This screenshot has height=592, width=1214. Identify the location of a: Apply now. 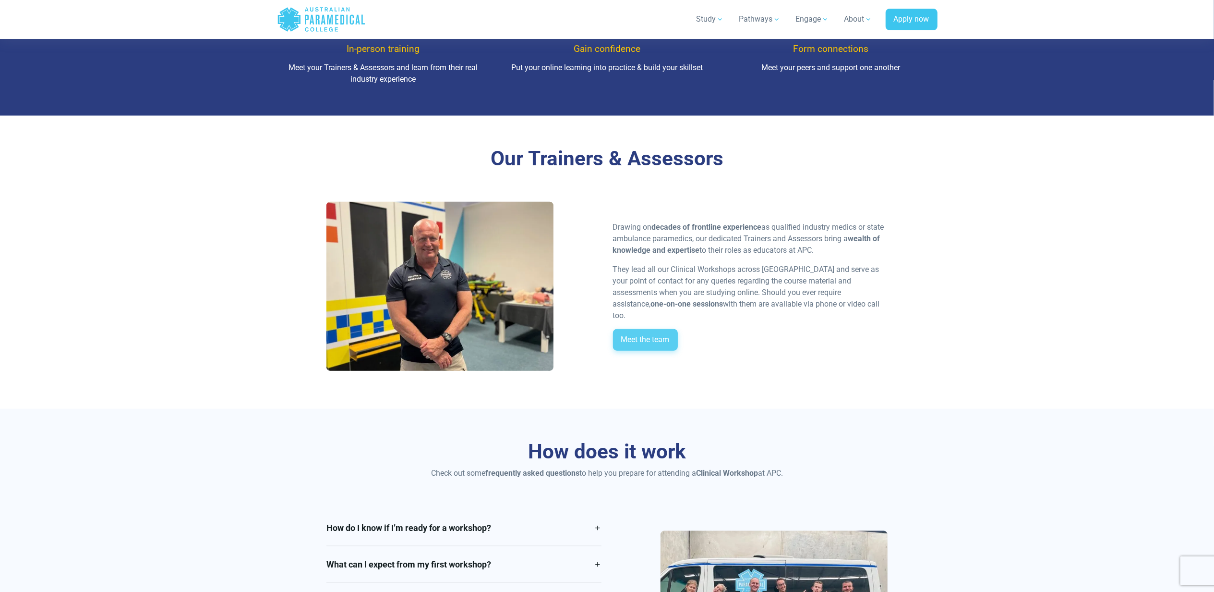
(912, 20).